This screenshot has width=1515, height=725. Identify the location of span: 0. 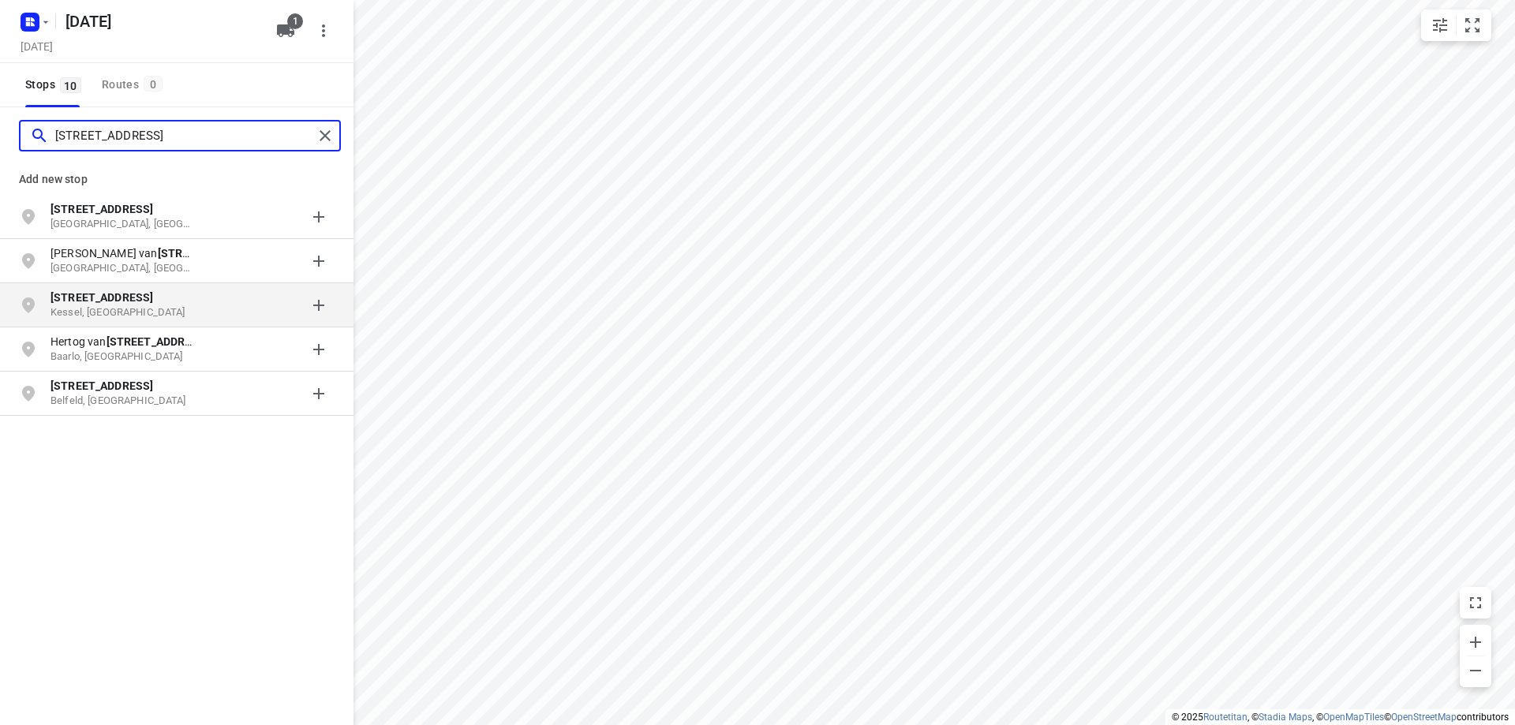
(153, 84).